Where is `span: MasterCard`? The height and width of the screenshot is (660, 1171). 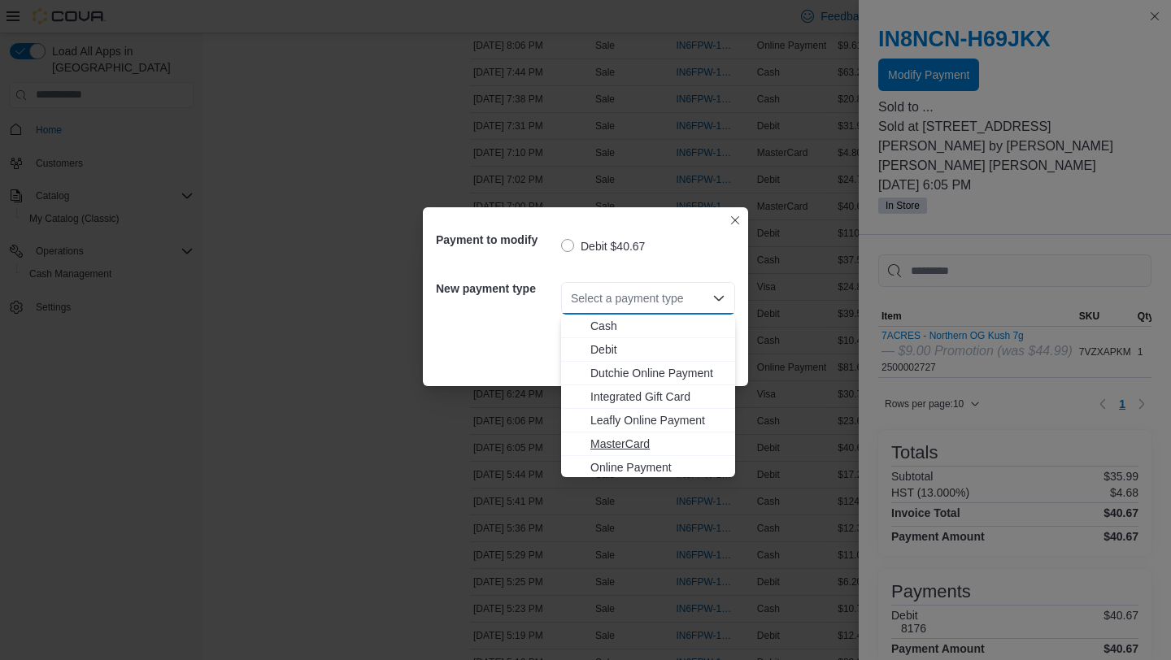
span: MasterCard is located at coordinates (658, 444).